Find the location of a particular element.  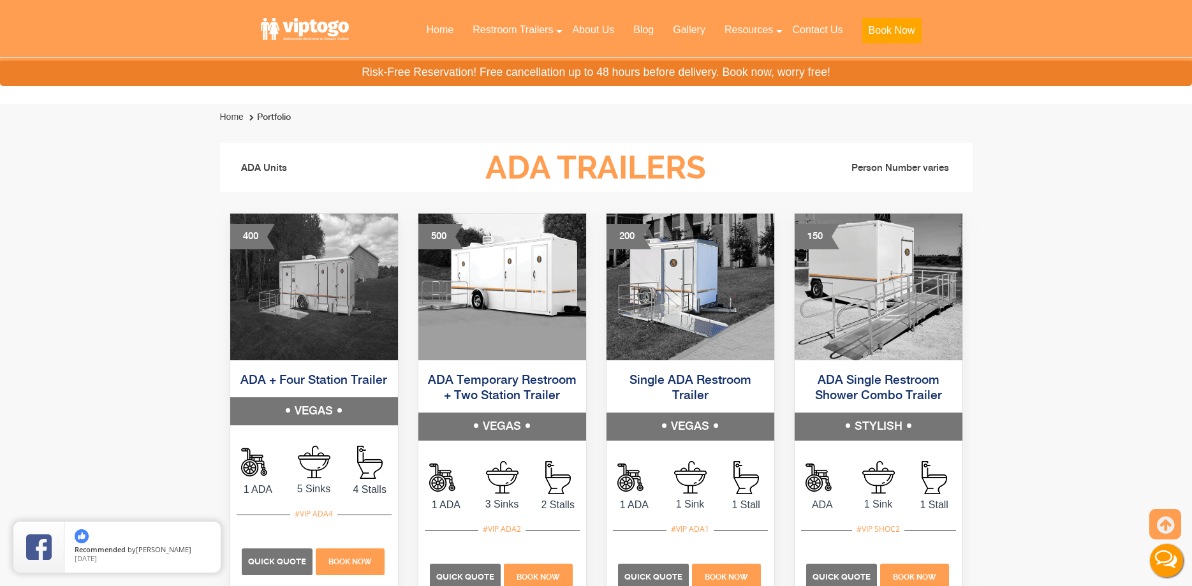

div: 500 is located at coordinates (441, 237).